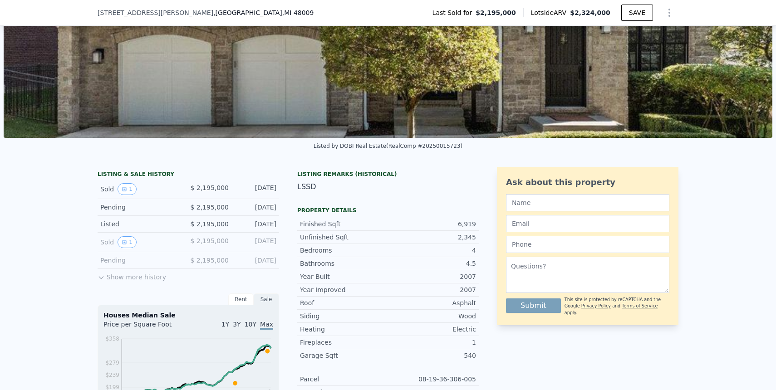 The image size is (776, 390). Describe the element at coordinates (298, 13) in the screenshot. I see `span: , MI 48009` at that location.